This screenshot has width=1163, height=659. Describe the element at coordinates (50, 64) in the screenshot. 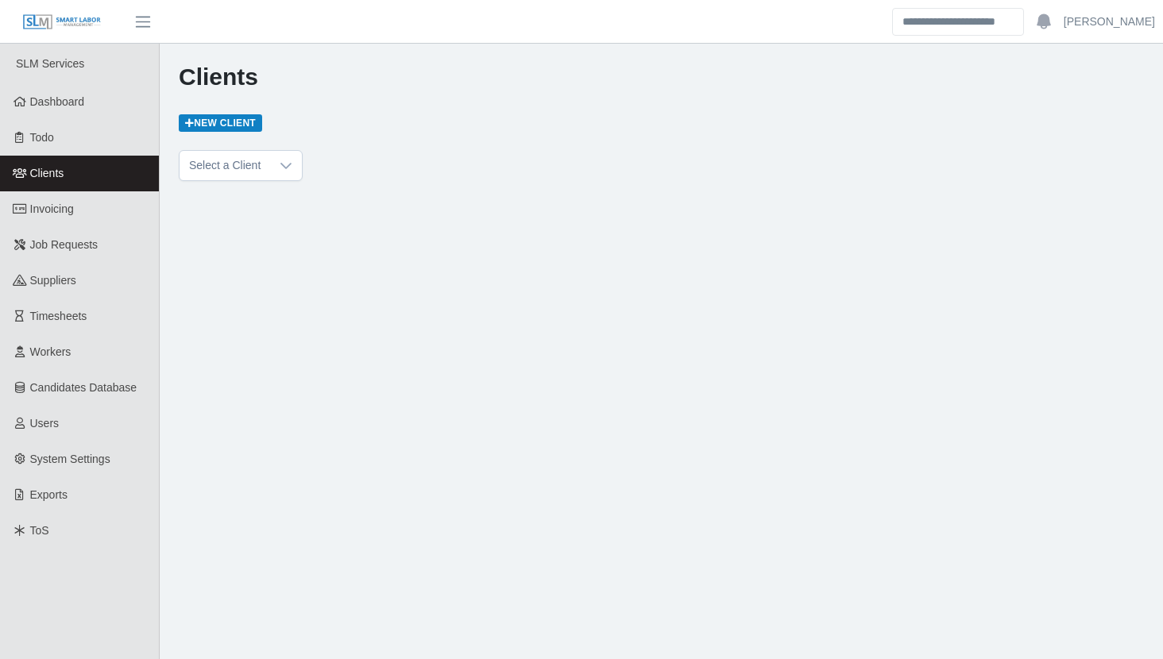

I see `span: SLM Services` at that location.